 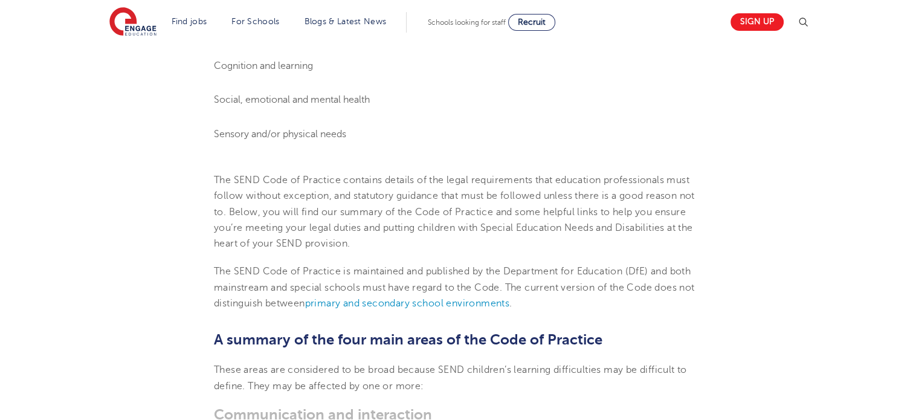 I want to click on img: Engage Education, so click(x=133, y=22).